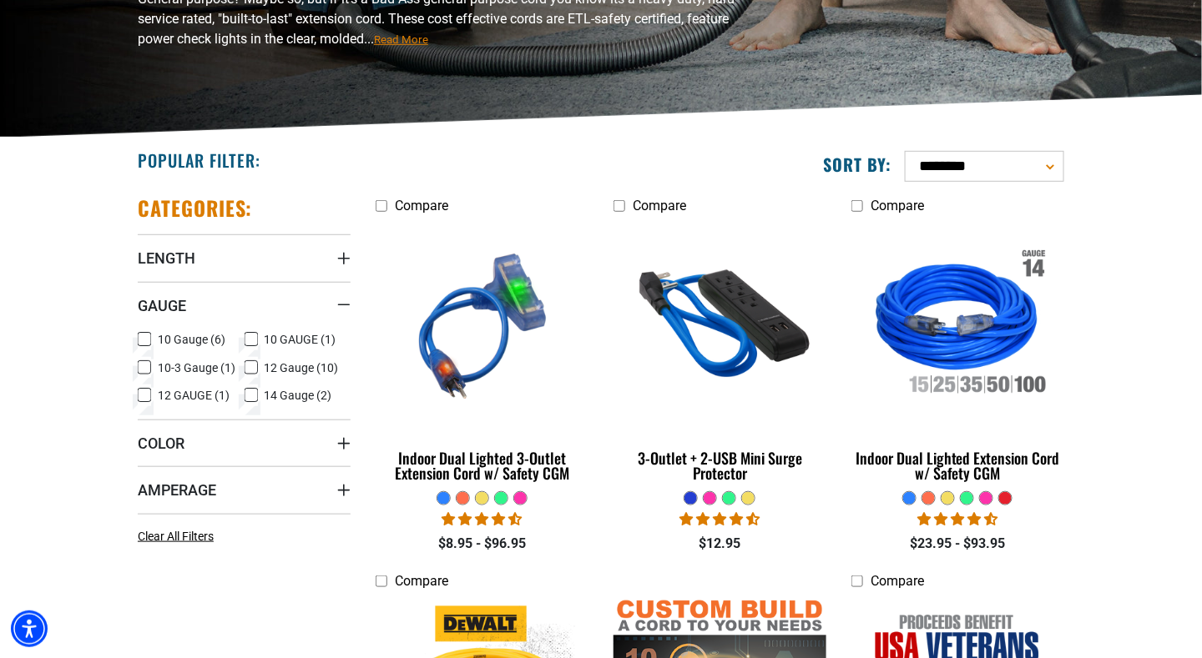  I want to click on div: $23.95 - $93.95, so click(957, 544).